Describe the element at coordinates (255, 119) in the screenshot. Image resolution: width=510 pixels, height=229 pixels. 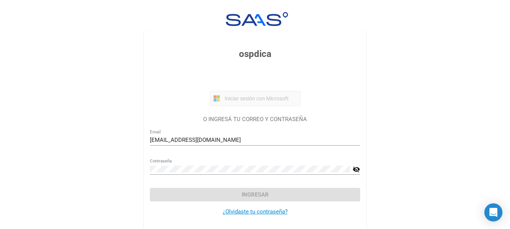
I see `p: O INGRESÁ TU CORREO Y CONTRASEÑA` at that location.